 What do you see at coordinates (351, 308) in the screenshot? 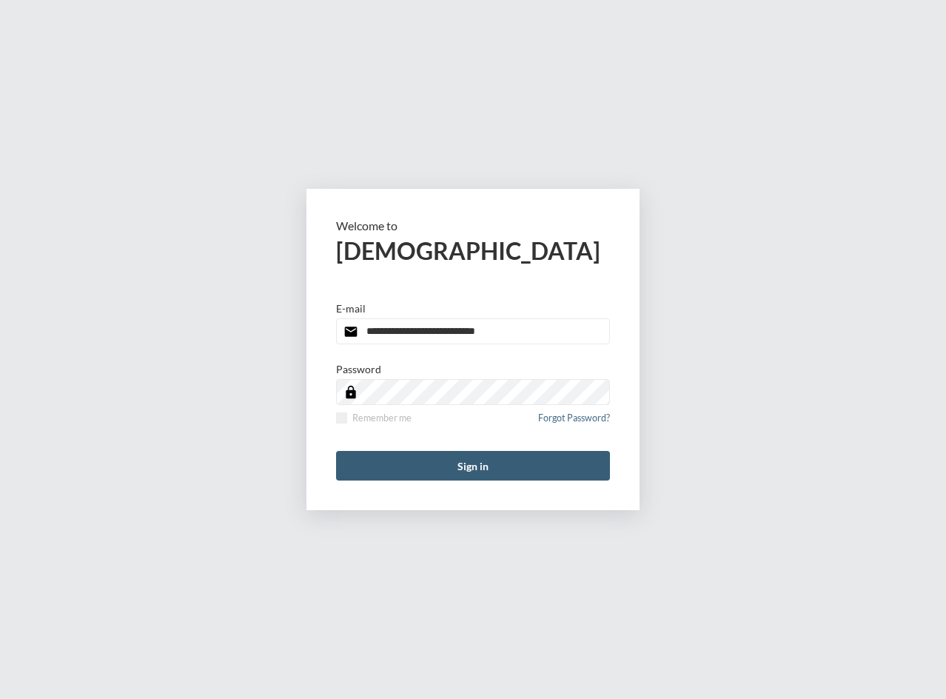
I see `p: E-mail` at bounding box center [351, 308].